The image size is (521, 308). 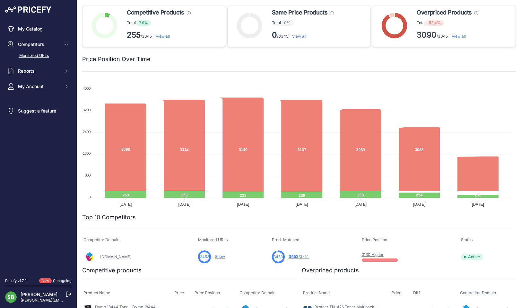 I want to click on img: Pricefy Logo, so click(x=28, y=10).